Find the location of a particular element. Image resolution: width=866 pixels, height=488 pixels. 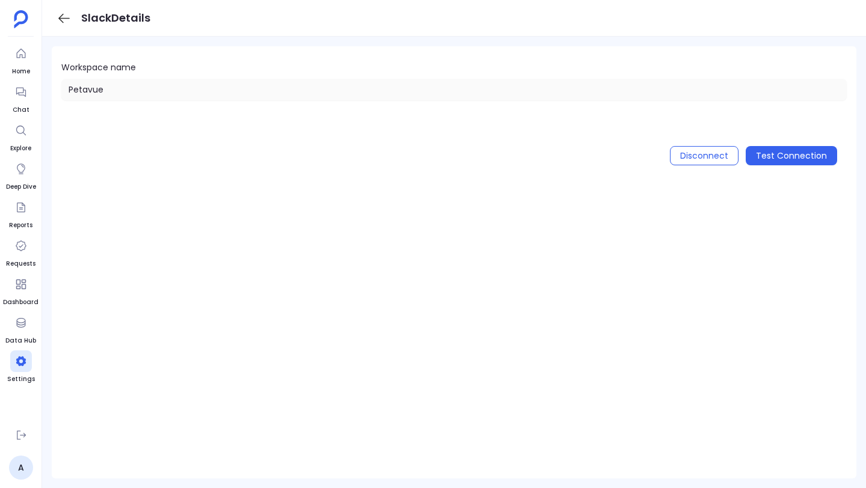

a: Home is located at coordinates (21, 60).